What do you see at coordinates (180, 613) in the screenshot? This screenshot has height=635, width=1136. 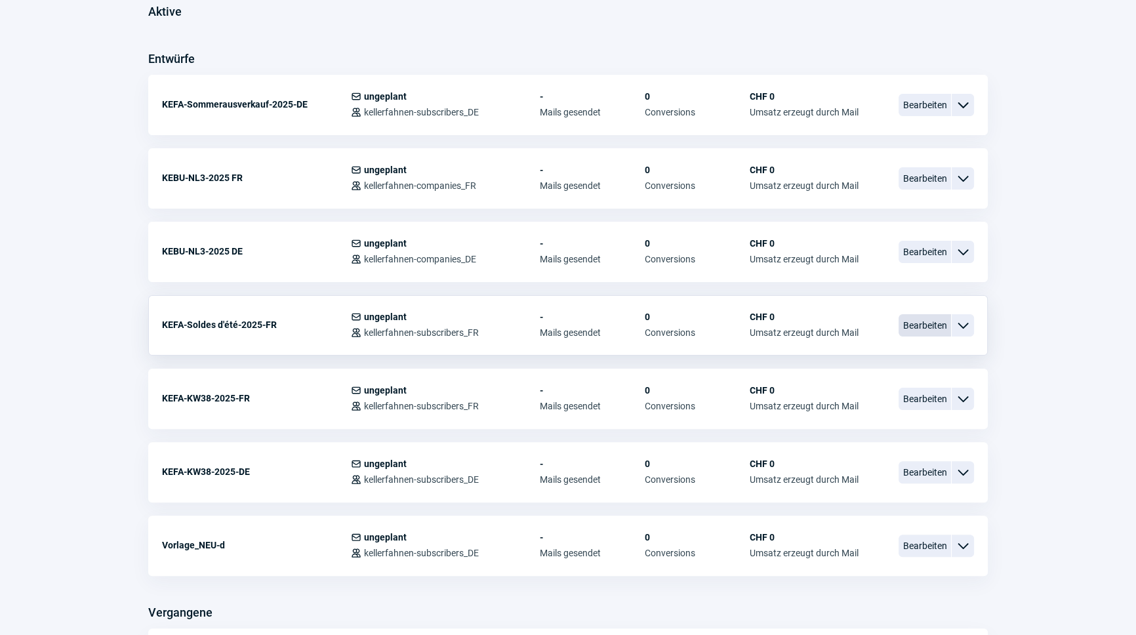 I see `h3: Vergangene` at bounding box center [180, 613].